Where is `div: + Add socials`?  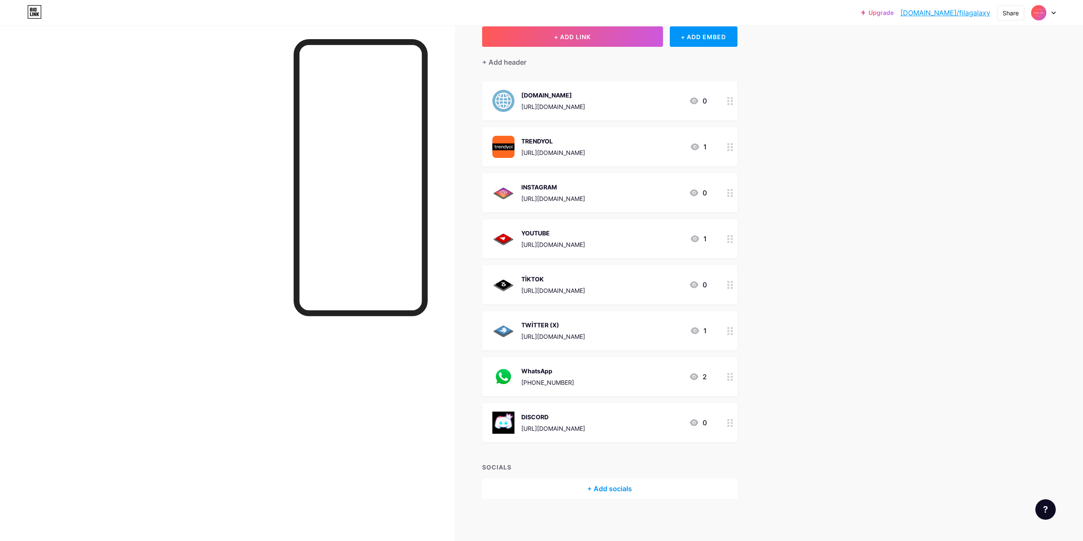 div: + Add socials is located at coordinates (610, 489).